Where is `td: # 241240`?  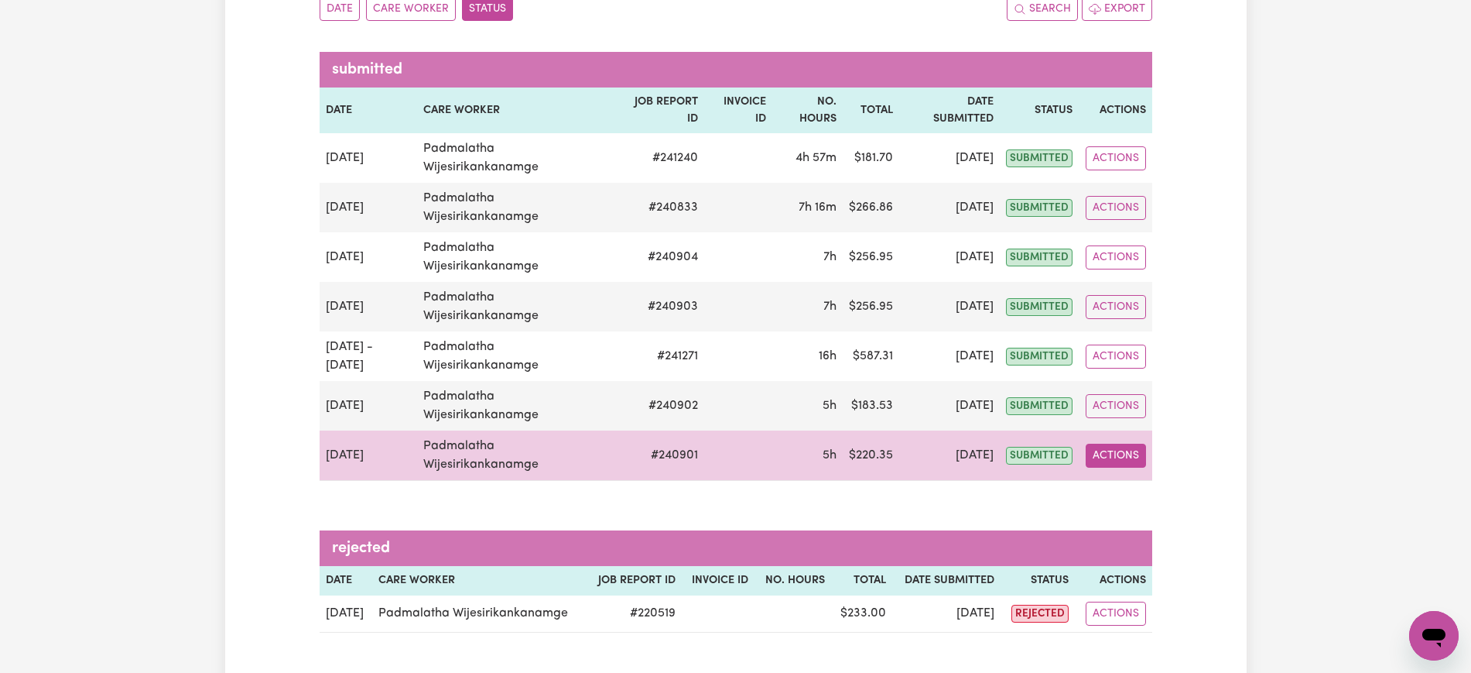 td: # 241240 is located at coordinates (659, 158).